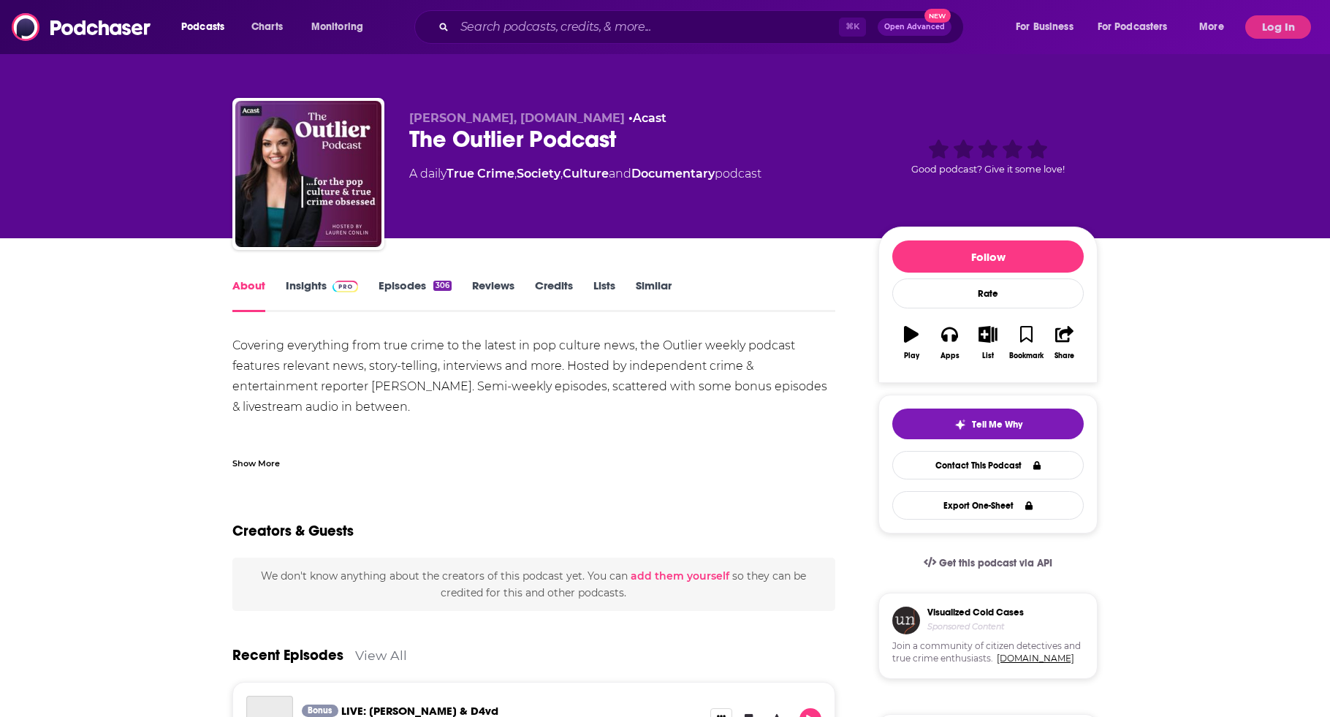 The width and height of the screenshot is (1330, 717). I want to click on a: View All, so click(381, 655).